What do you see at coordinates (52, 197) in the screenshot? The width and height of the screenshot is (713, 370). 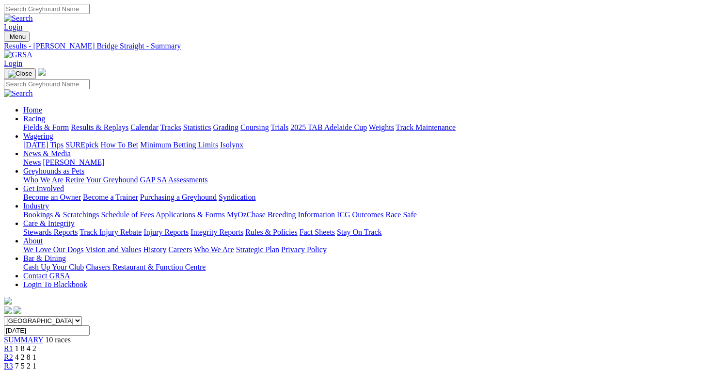 I see `a: Become an Owner` at bounding box center [52, 197].